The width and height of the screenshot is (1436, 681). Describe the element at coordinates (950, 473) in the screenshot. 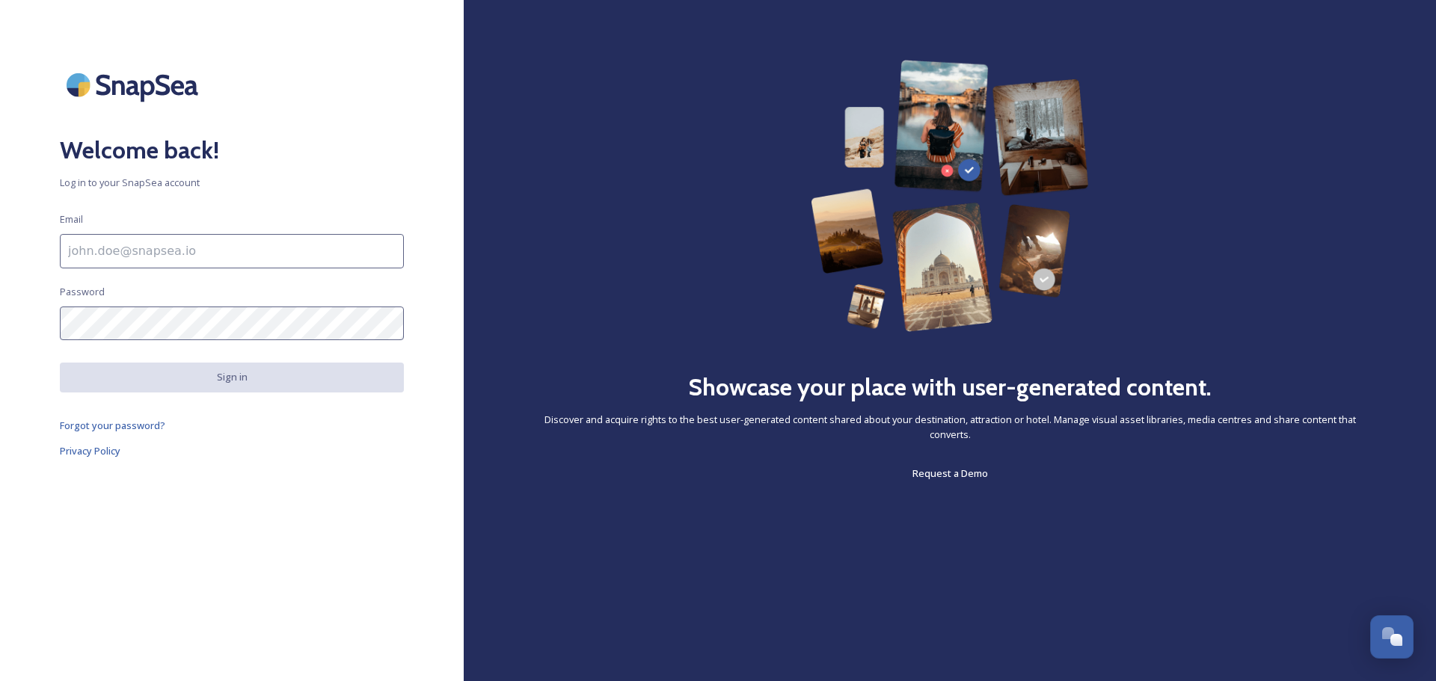

I see `a: Request a Demo` at that location.